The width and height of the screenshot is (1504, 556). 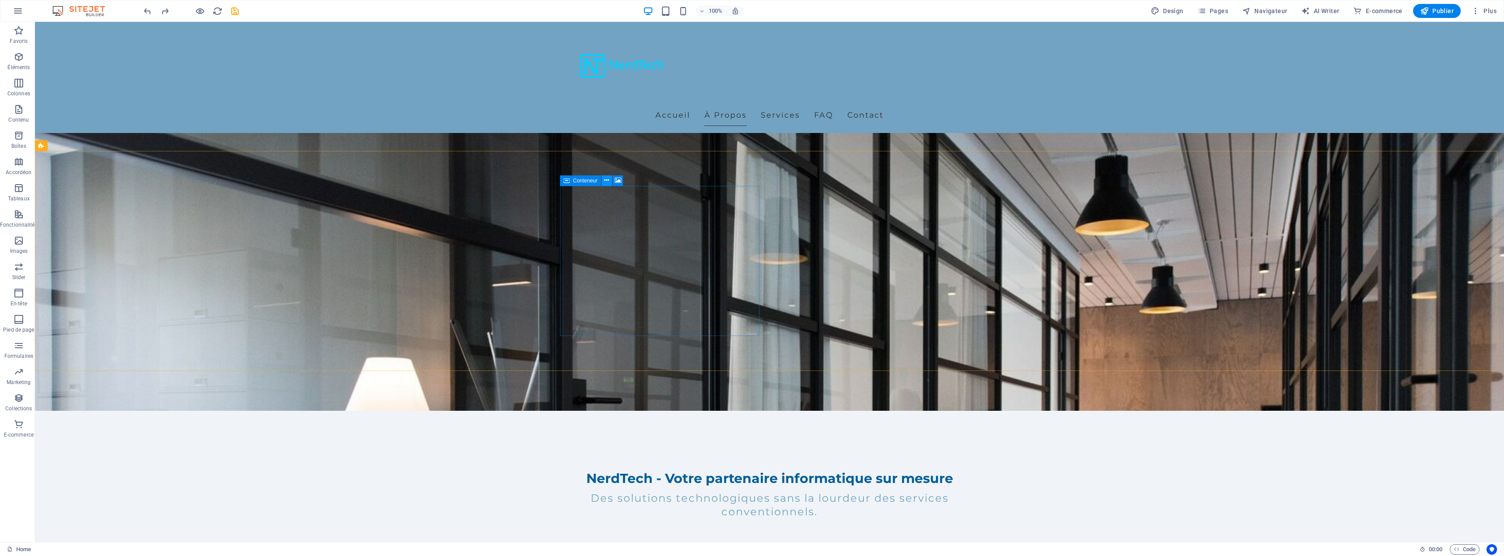 I want to click on button: E-commerce, so click(x=1377, y=11).